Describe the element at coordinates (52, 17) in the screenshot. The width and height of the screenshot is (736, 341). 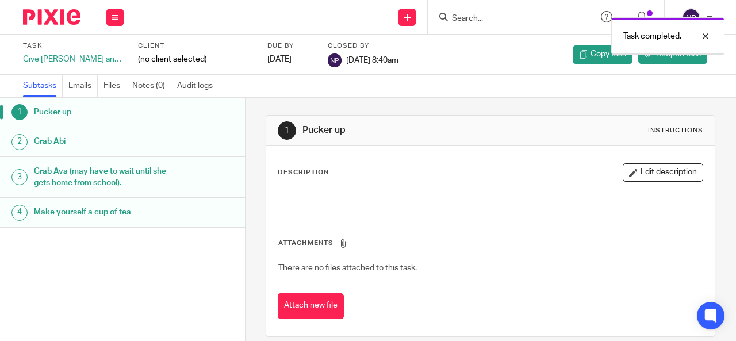
I see `img: Pixie` at that location.